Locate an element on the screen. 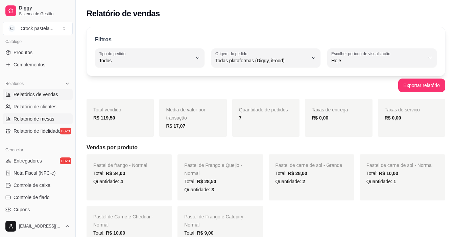  label: Escolher período de visualização is located at coordinates (362, 53).